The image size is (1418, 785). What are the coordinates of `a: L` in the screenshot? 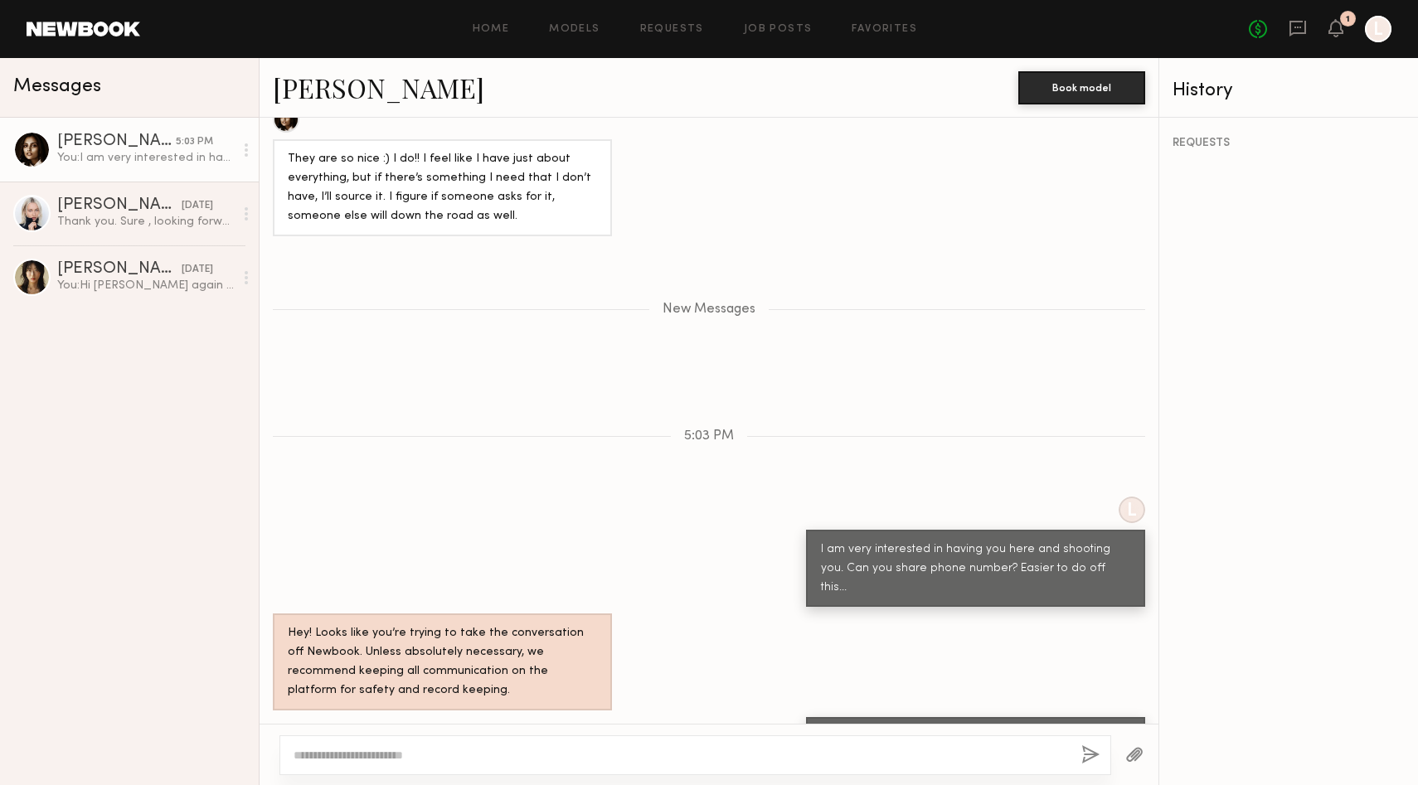 It's located at (1379, 29).